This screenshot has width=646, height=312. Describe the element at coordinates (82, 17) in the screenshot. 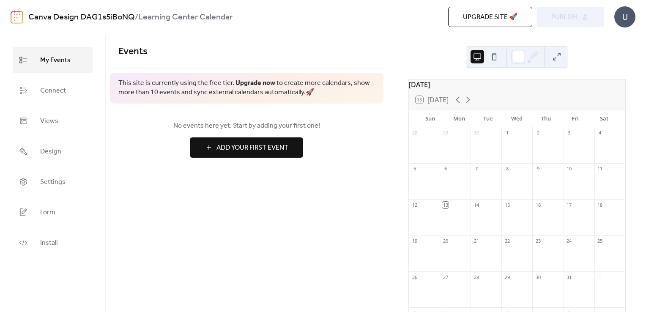

I see `a: Canva Design DAG1s5iBoNQ` at that location.